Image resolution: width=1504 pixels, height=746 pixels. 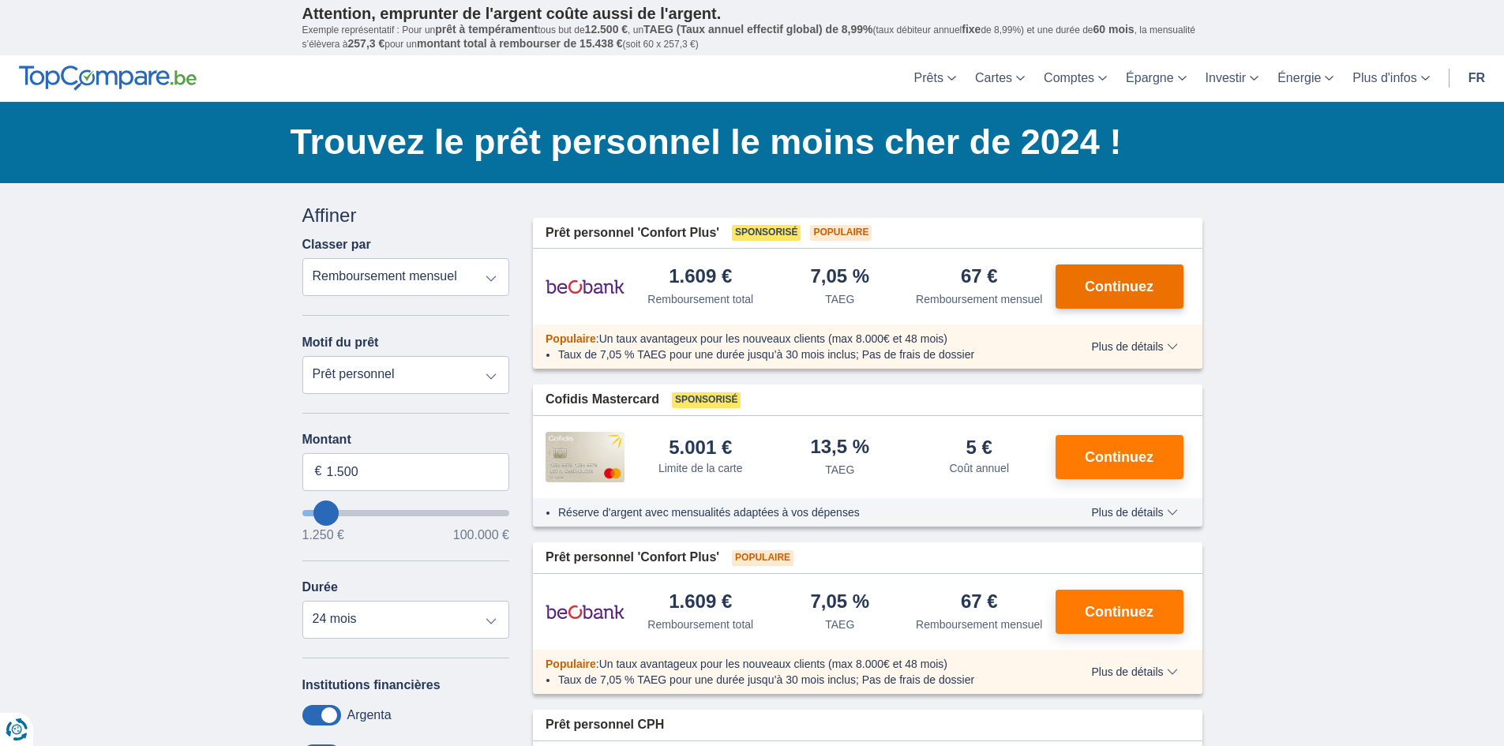 I want to click on div: Limite de la carte, so click(x=700, y=468).